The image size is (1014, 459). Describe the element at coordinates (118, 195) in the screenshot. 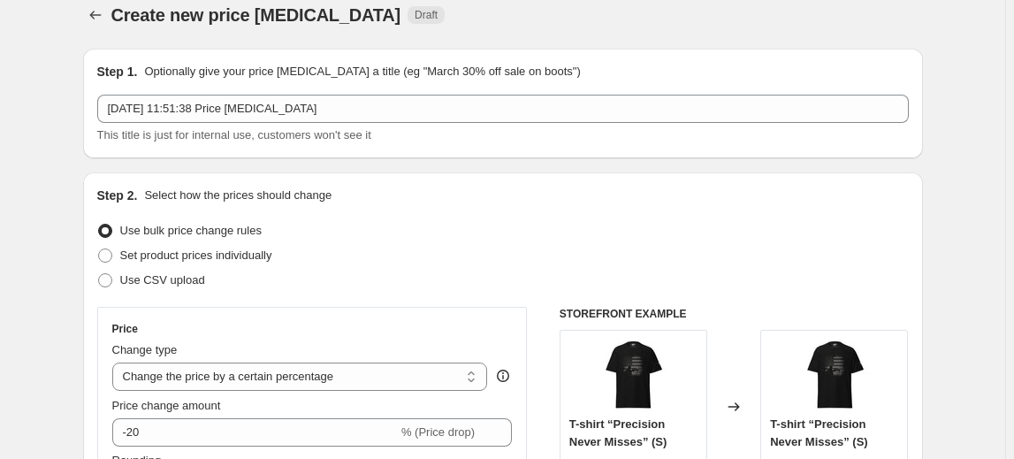

I see `h2: Step 2.` at that location.